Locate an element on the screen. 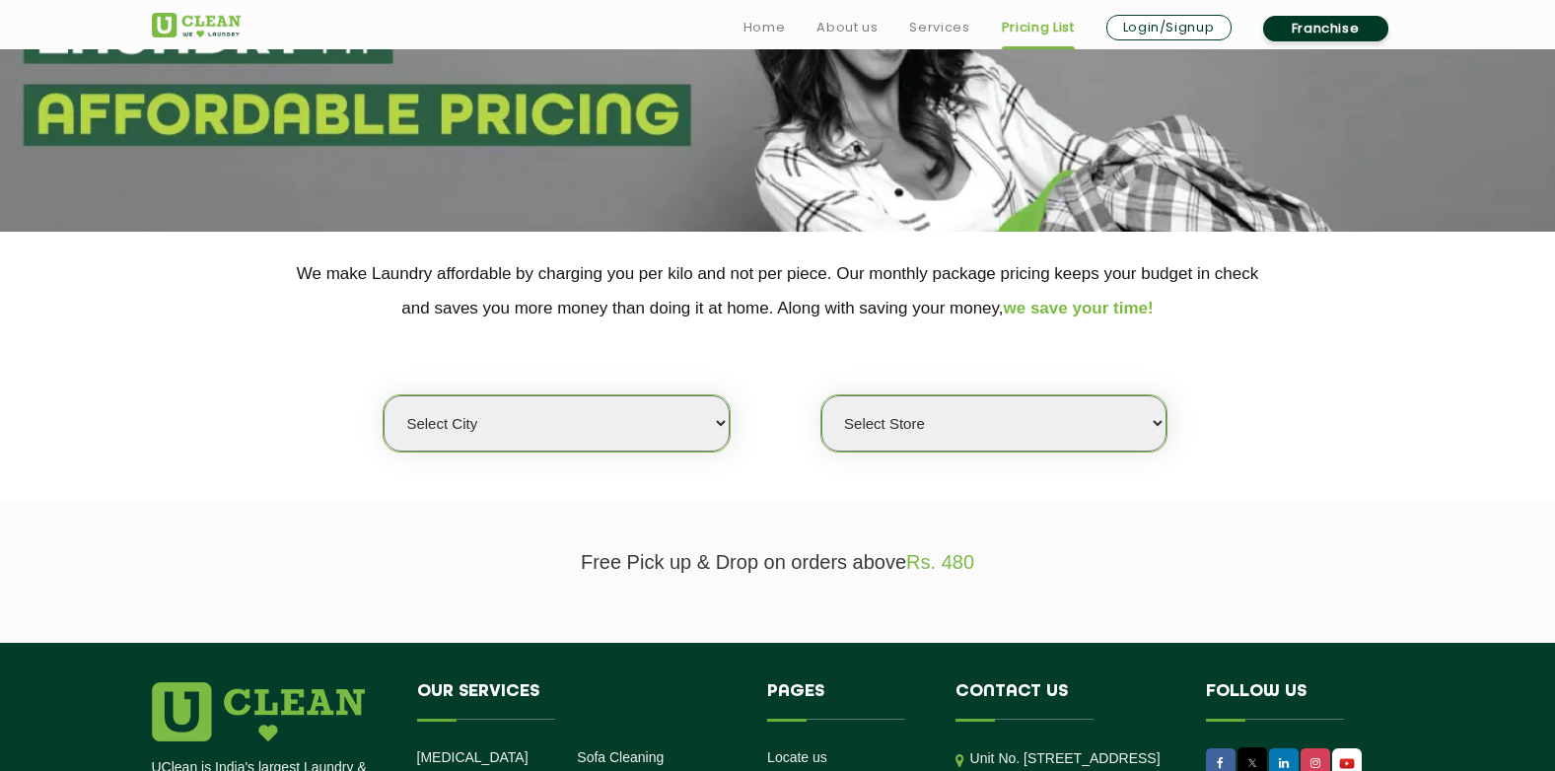  p: Free Pick up & Drop on orders above is located at coordinates (778, 562).